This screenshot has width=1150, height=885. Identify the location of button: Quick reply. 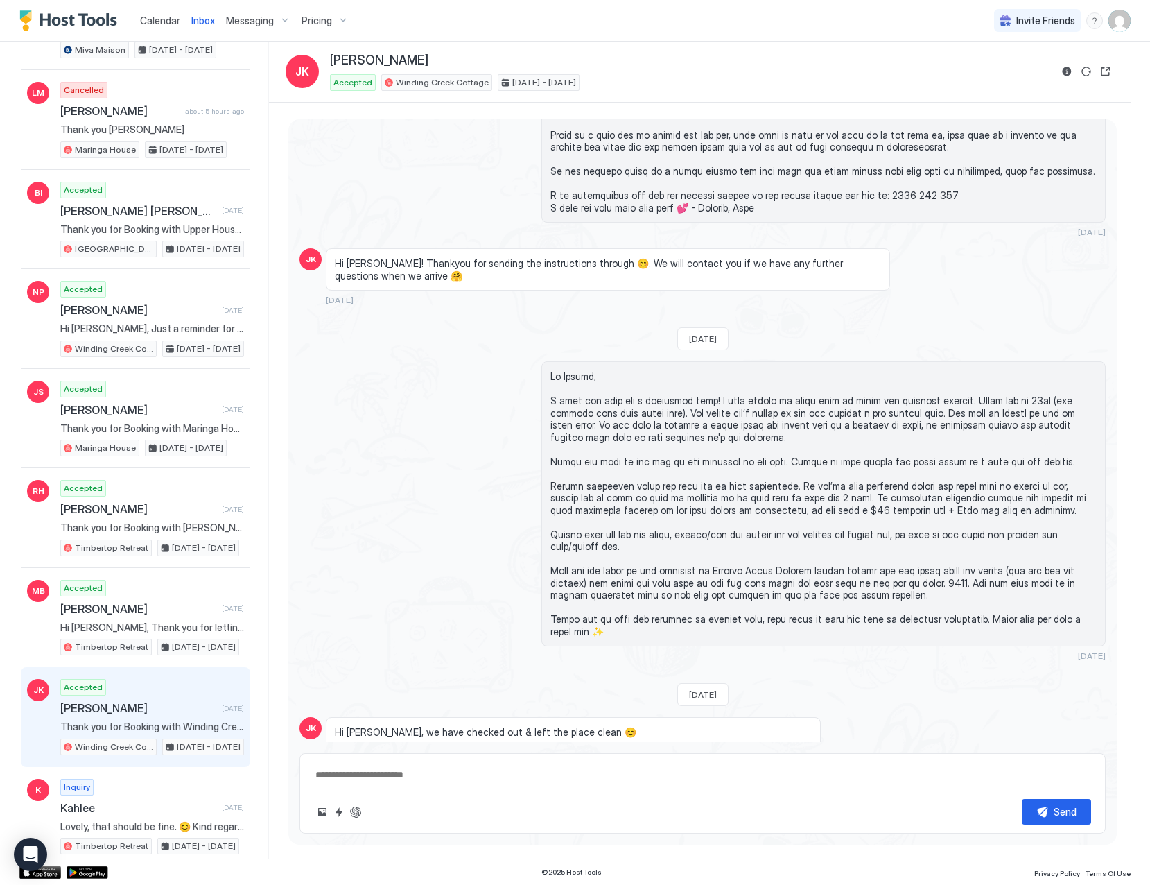
(339, 812).